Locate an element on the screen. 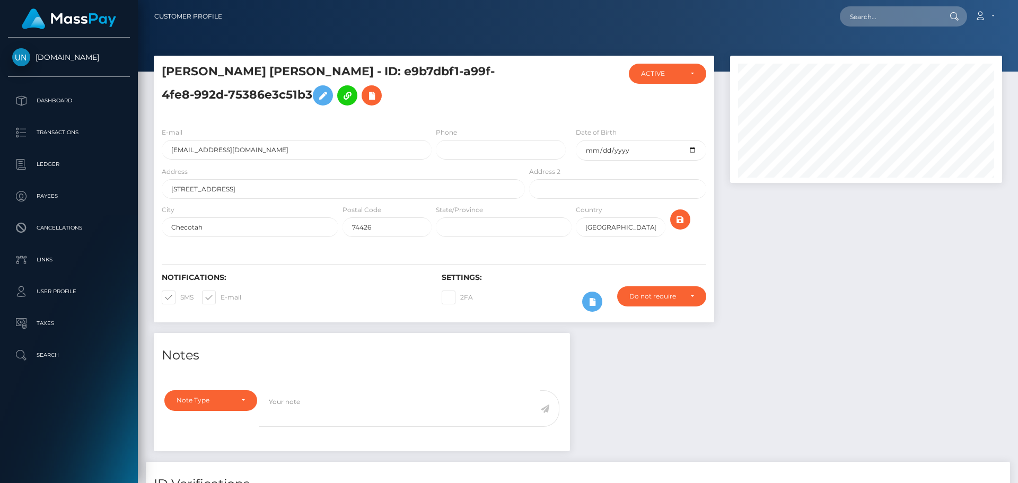  label: Address is located at coordinates (174, 172).